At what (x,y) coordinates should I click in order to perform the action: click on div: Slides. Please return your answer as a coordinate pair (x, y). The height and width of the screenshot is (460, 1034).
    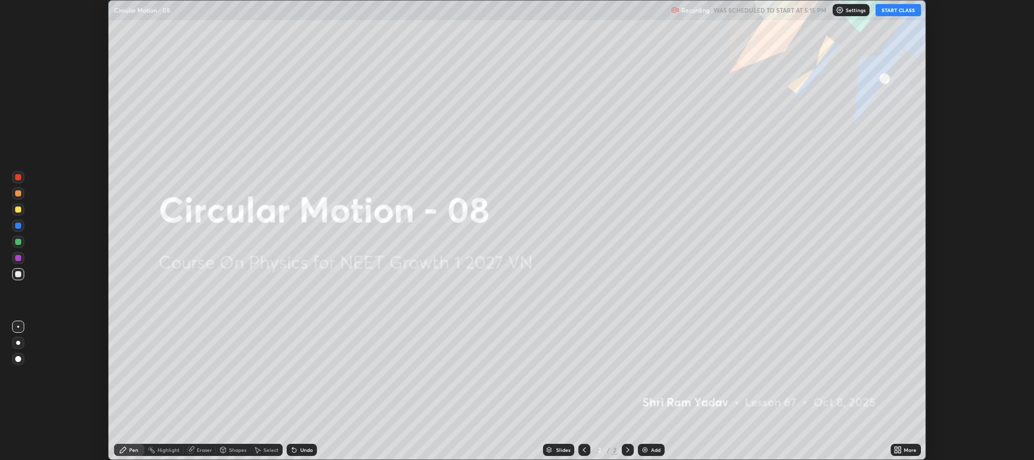
    Looking at the image, I should click on (563, 450).